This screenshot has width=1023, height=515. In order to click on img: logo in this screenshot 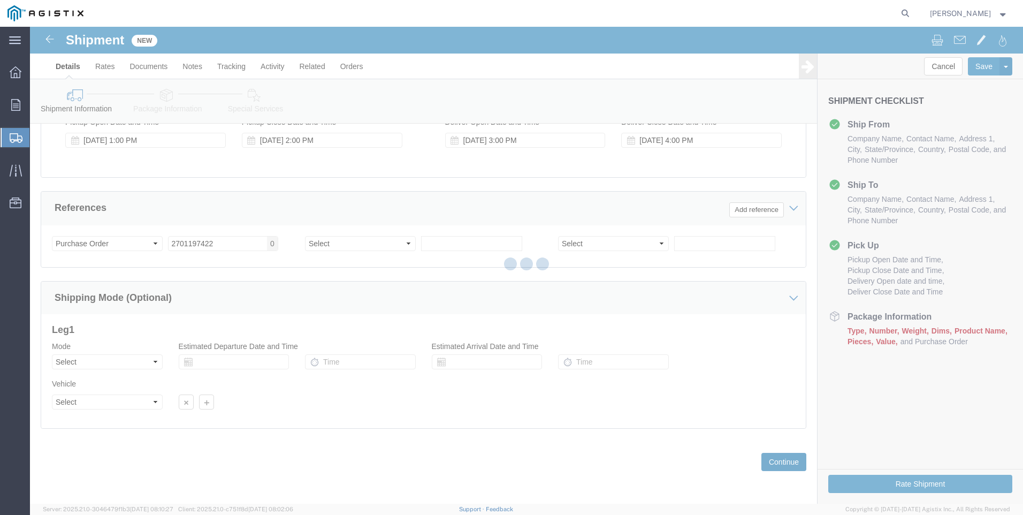, I will do `click(45, 13)`.